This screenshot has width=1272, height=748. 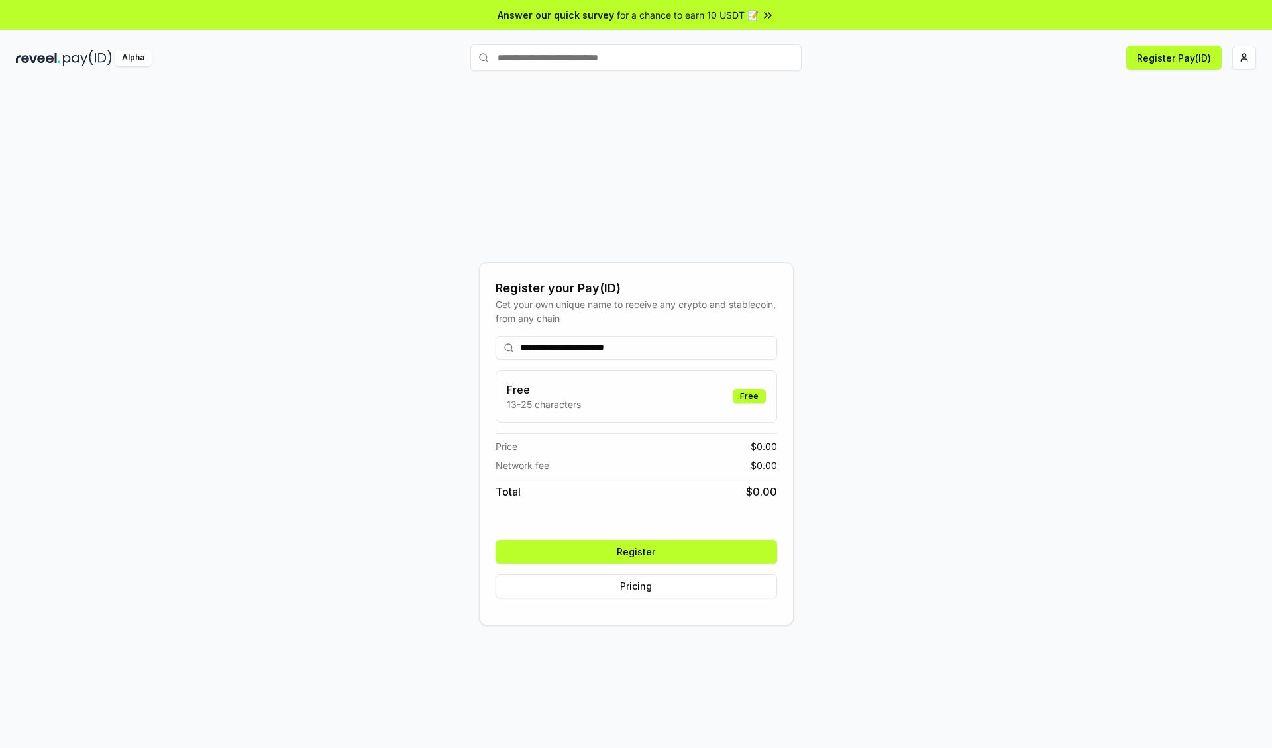 What do you see at coordinates (522, 465) in the screenshot?
I see `span: Network fee` at bounding box center [522, 465].